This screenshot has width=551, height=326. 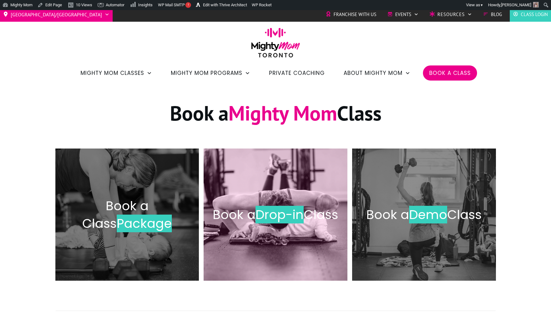 What do you see at coordinates (297, 73) in the screenshot?
I see `span: Private Coaching` at bounding box center [297, 73].